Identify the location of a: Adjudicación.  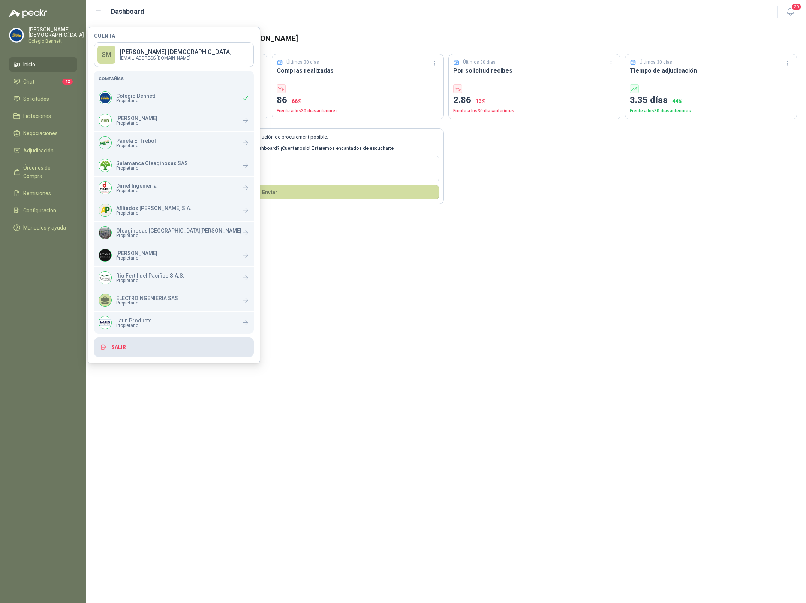
(43, 151).